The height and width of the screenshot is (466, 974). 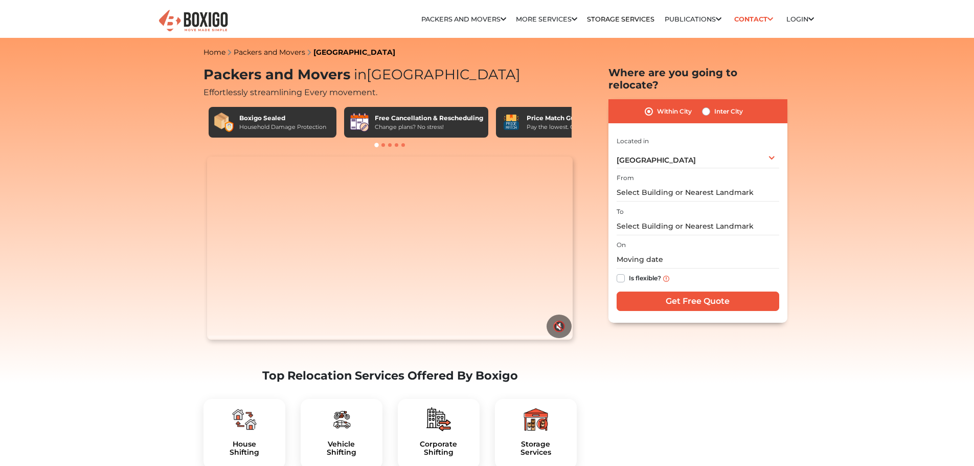 I want to click on span: in, so click(x=360, y=74).